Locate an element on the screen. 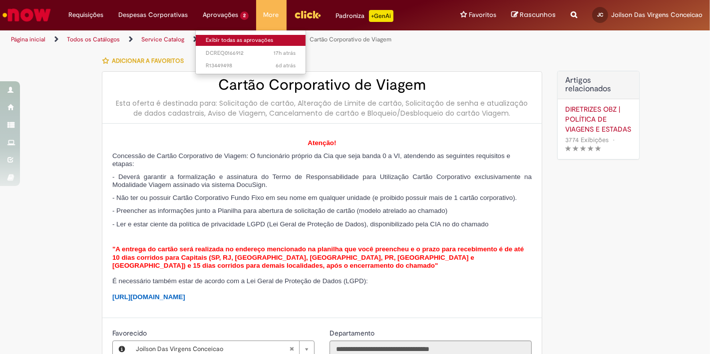 The width and height of the screenshot is (710, 354). ul: Trilhas de página is located at coordinates (237, 39).